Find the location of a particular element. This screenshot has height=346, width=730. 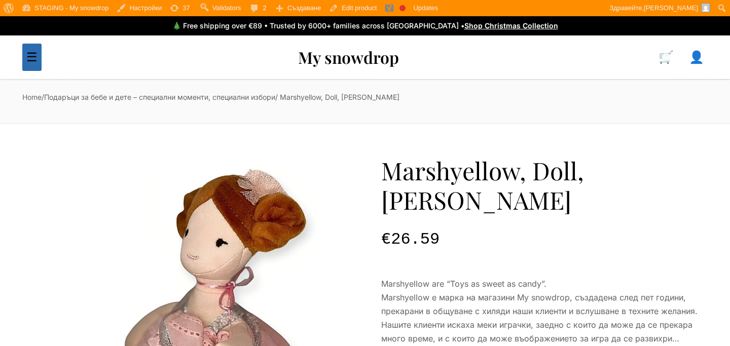

a: My snowdrop is located at coordinates (348, 57).